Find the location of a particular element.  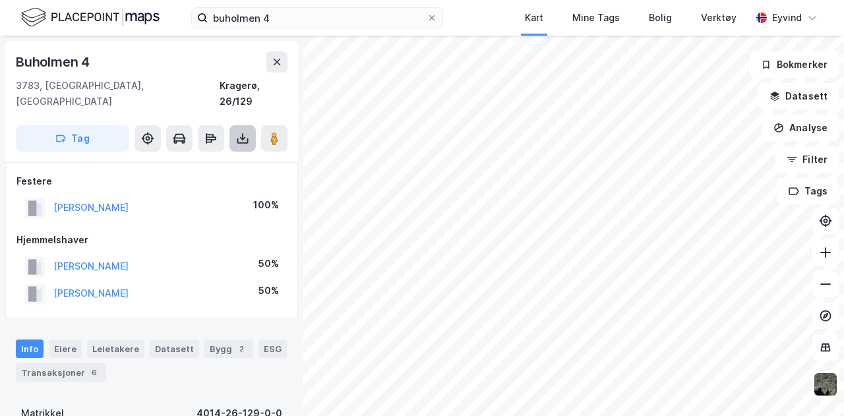

button: Tags is located at coordinates (808, 191).